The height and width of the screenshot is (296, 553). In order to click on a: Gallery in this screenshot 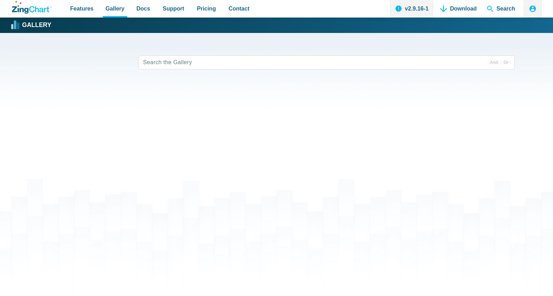, I will do `click(32, 25)`.